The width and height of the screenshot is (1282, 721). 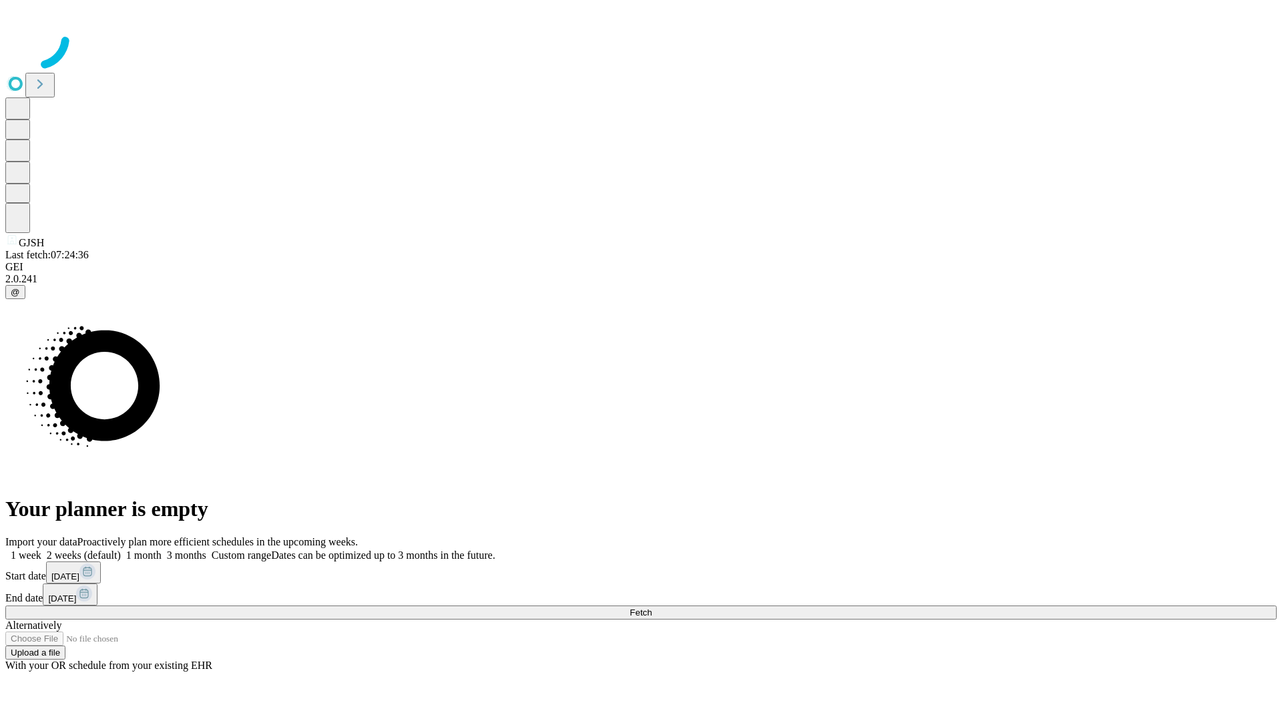 I want to click on span: Custom range, so click(x=241, y=555).